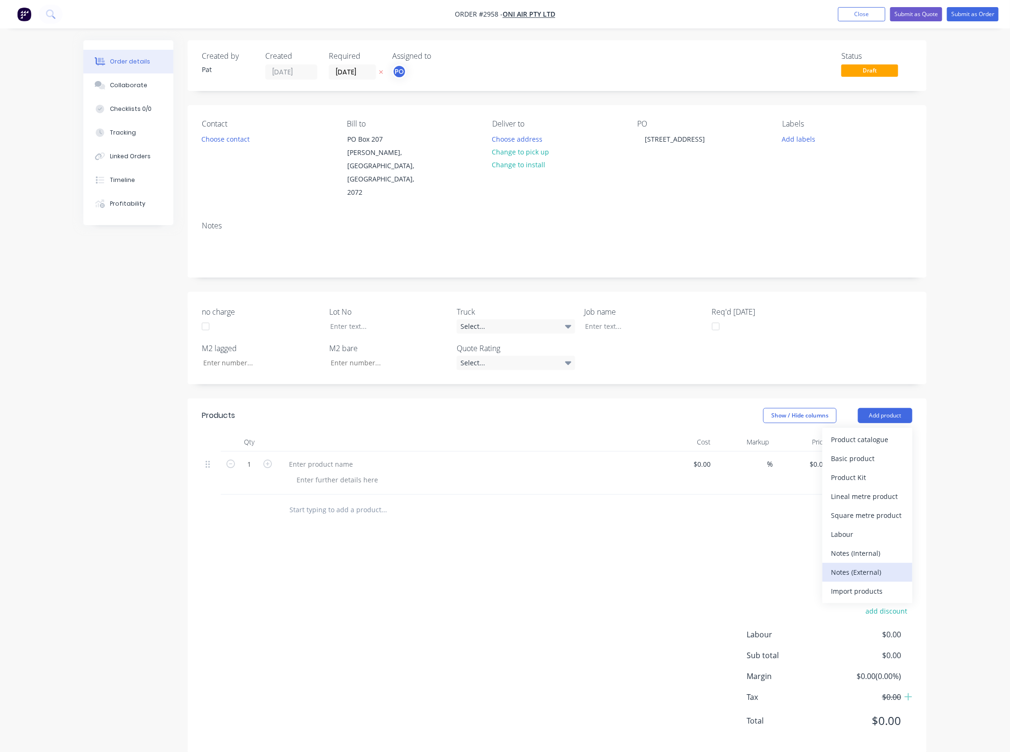 This screenshot has width=1010, height=752. I want to click on div: Product Kit, so click(868, 477).